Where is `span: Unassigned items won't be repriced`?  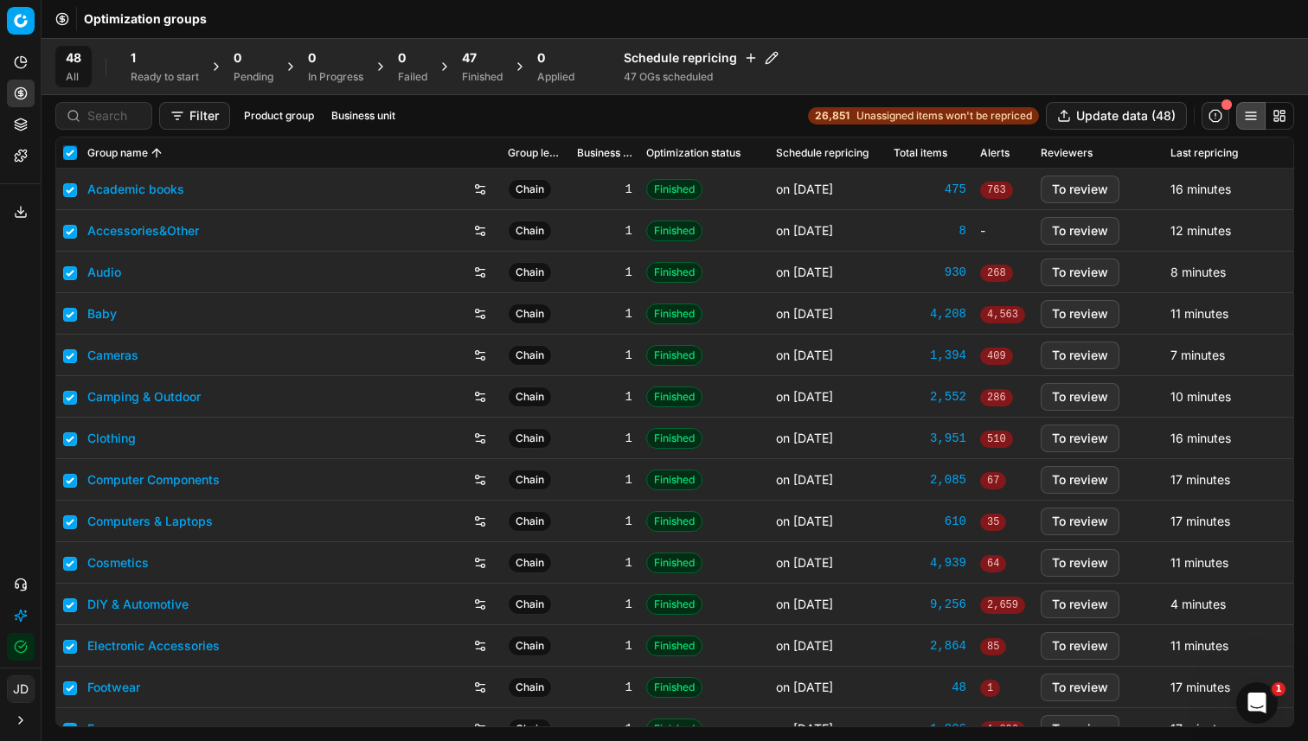
span: Unassigned items won't be repriced is located at coordinates (944, 116).